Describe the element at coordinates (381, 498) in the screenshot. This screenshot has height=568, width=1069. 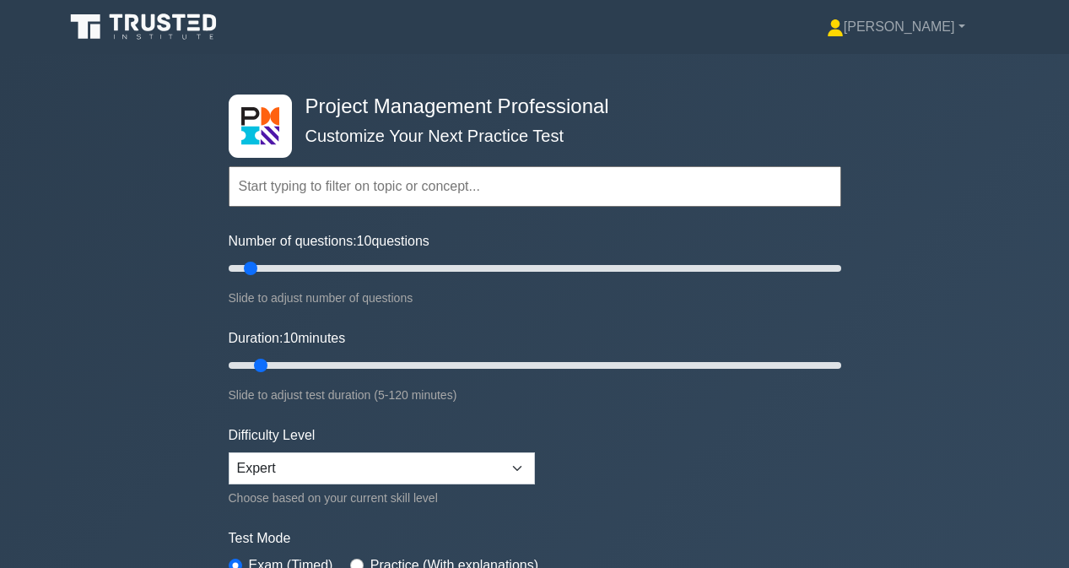
I see `div: Choose based on your current skill level` at that location.